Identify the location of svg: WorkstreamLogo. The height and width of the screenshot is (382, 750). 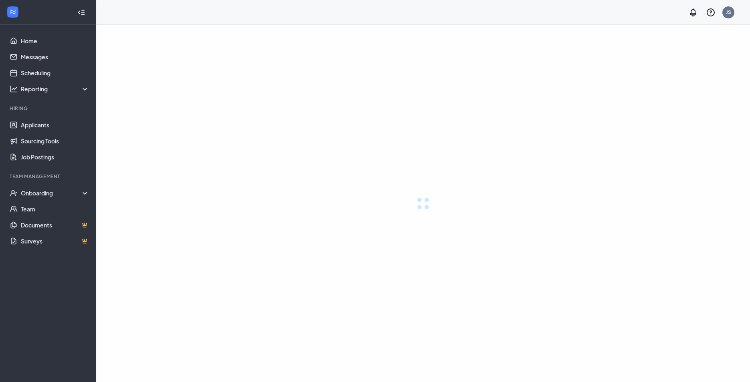
(13, 12).